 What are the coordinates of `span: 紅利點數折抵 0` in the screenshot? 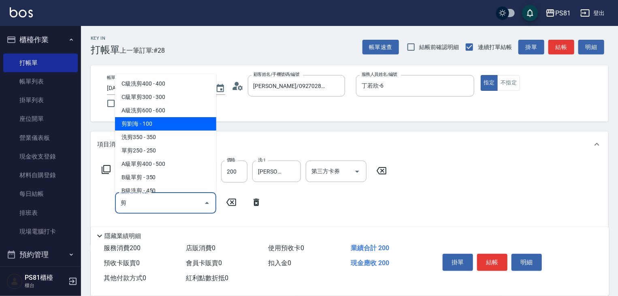 It's located at (207, 277).